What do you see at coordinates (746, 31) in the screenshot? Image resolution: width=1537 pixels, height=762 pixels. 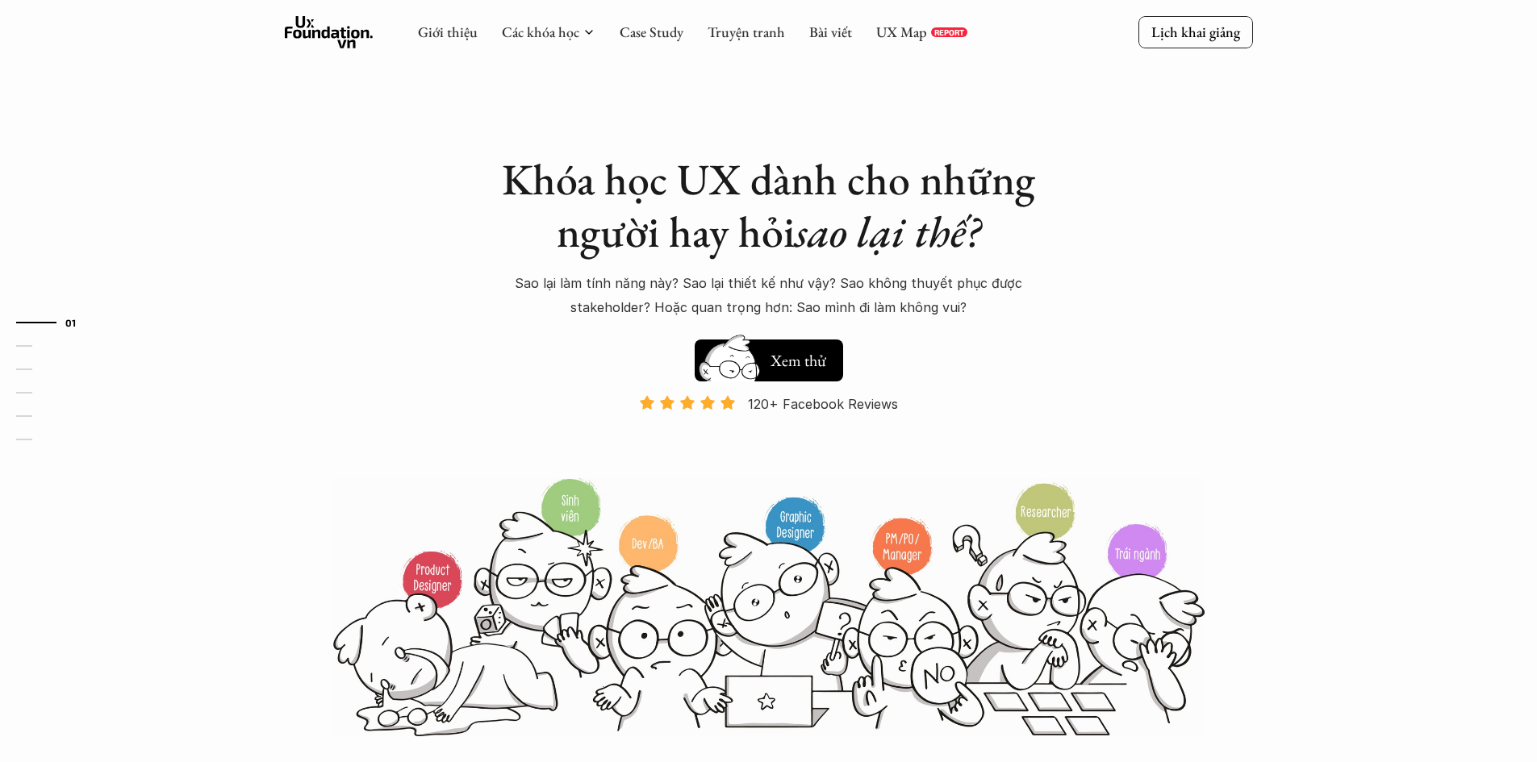 I see `a: Truyện tranh` at bounding box center [746, 31].